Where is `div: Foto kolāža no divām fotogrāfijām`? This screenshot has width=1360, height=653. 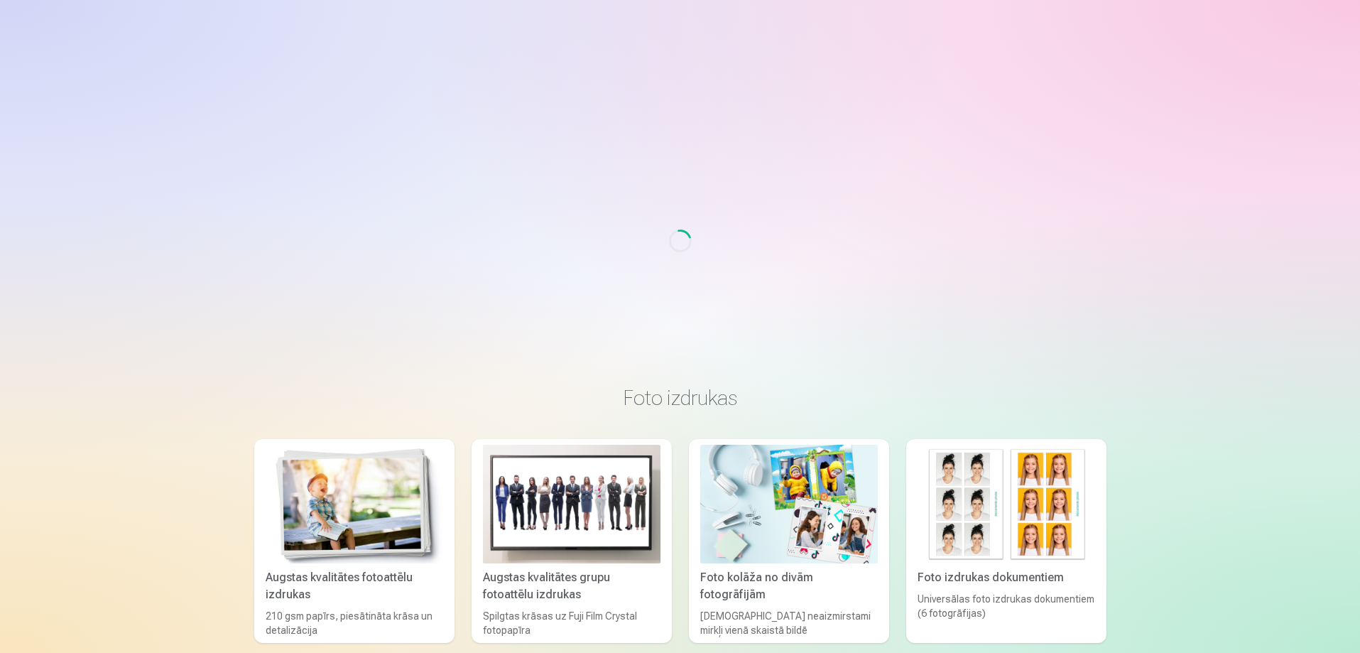
div: Foto kolāža no divām fotogrāfijām is located at coordinates (789, 586).